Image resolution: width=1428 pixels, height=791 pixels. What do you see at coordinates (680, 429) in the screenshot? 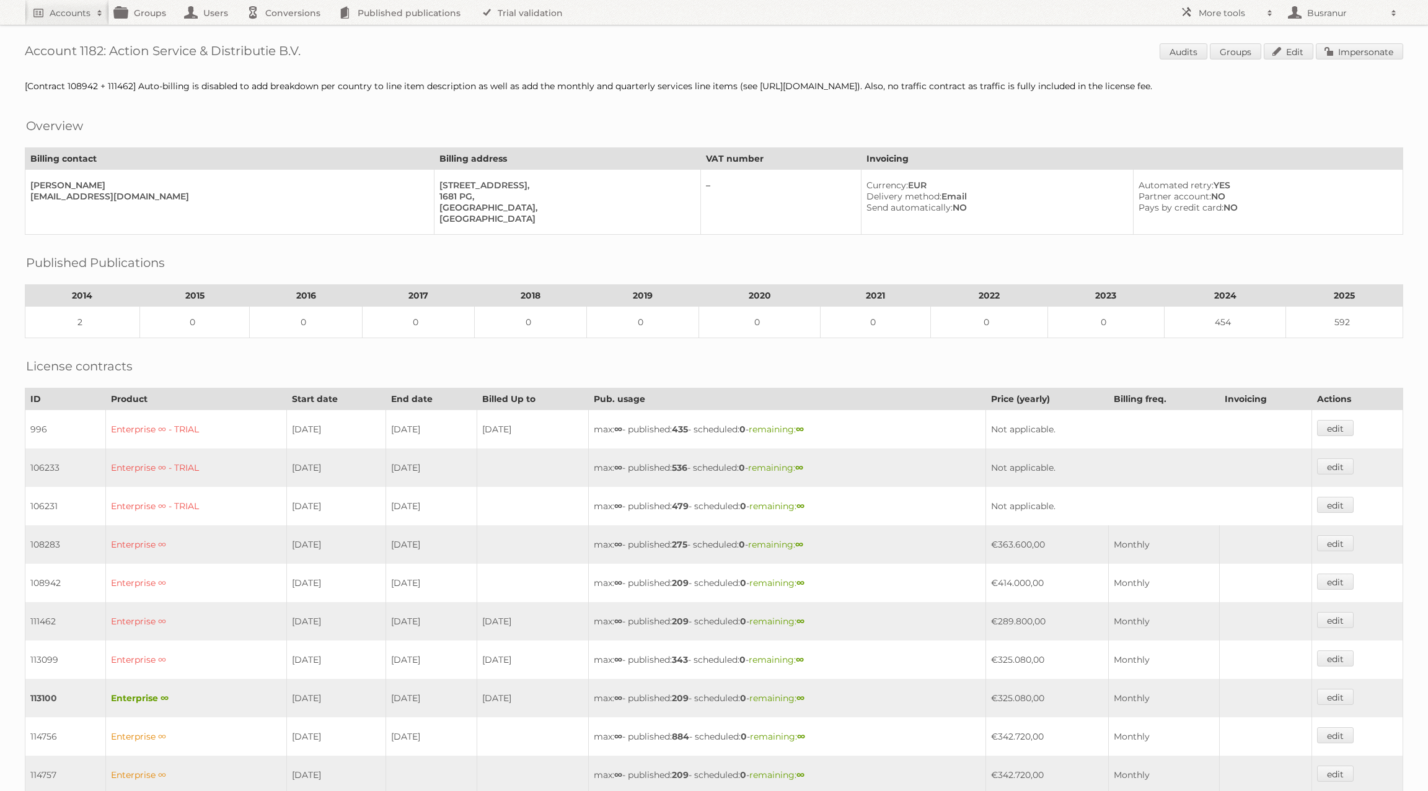
I see `strong: 435` at bounding box center [680, 429].